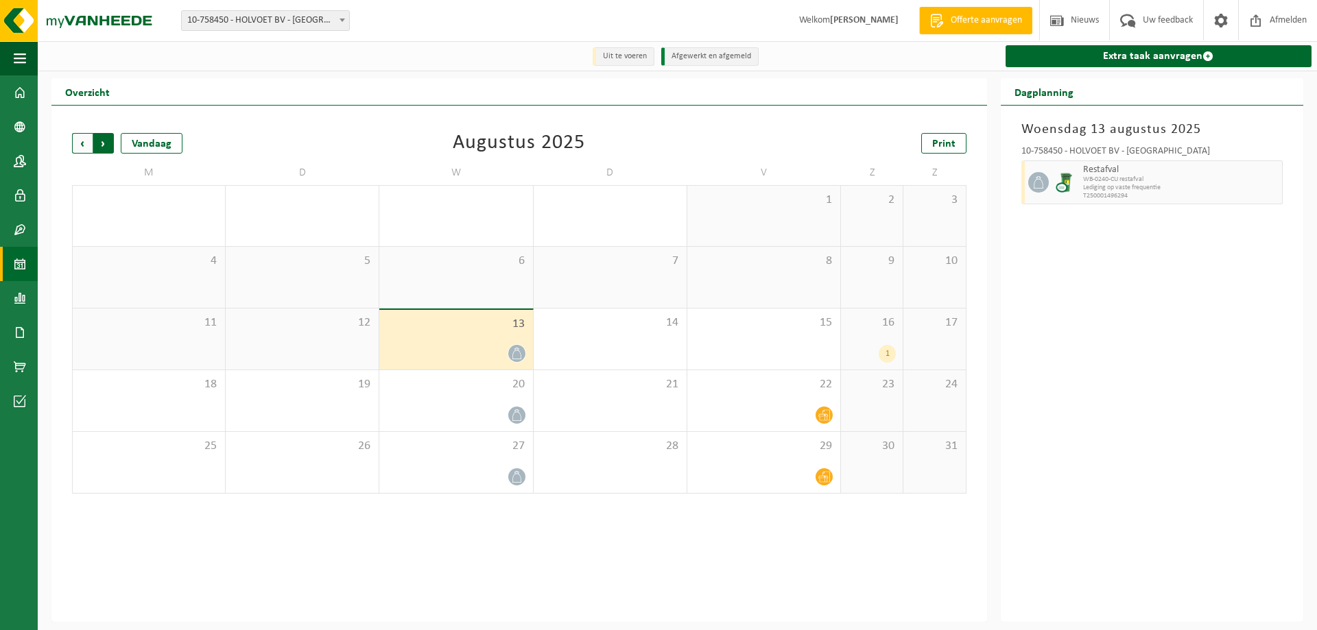 This screenshot has width=1317, height=630. I want to click on span: 15, so click(763, 323).